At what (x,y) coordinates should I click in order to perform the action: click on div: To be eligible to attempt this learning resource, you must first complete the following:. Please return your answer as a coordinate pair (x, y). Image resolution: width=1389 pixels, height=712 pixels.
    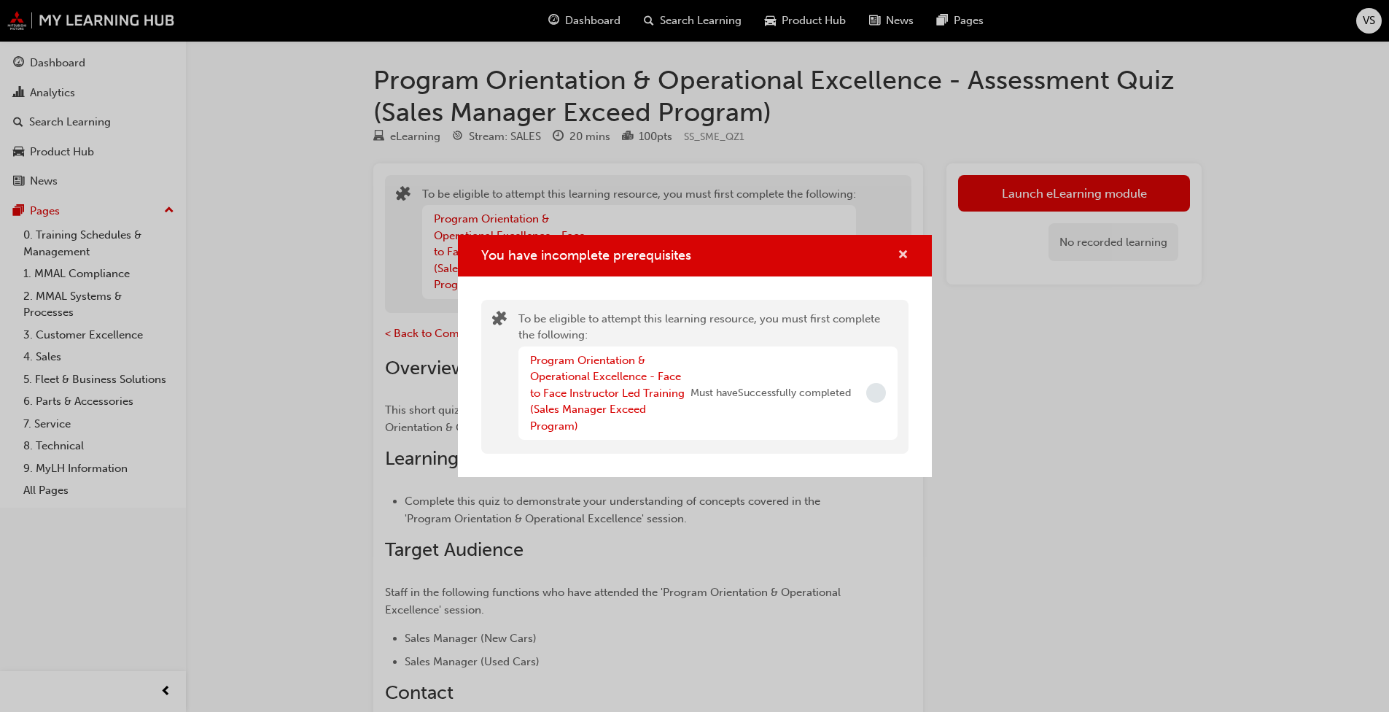
    Looking at the image, I should click on (708, 377).